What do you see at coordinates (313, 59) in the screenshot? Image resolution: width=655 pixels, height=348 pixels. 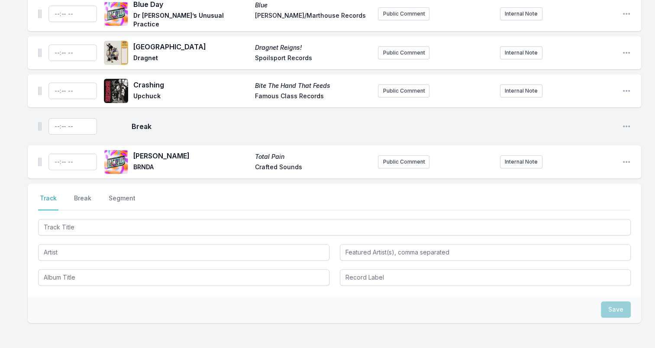 I see `span: Spoilsport Records` at bounding box center [313, 59].